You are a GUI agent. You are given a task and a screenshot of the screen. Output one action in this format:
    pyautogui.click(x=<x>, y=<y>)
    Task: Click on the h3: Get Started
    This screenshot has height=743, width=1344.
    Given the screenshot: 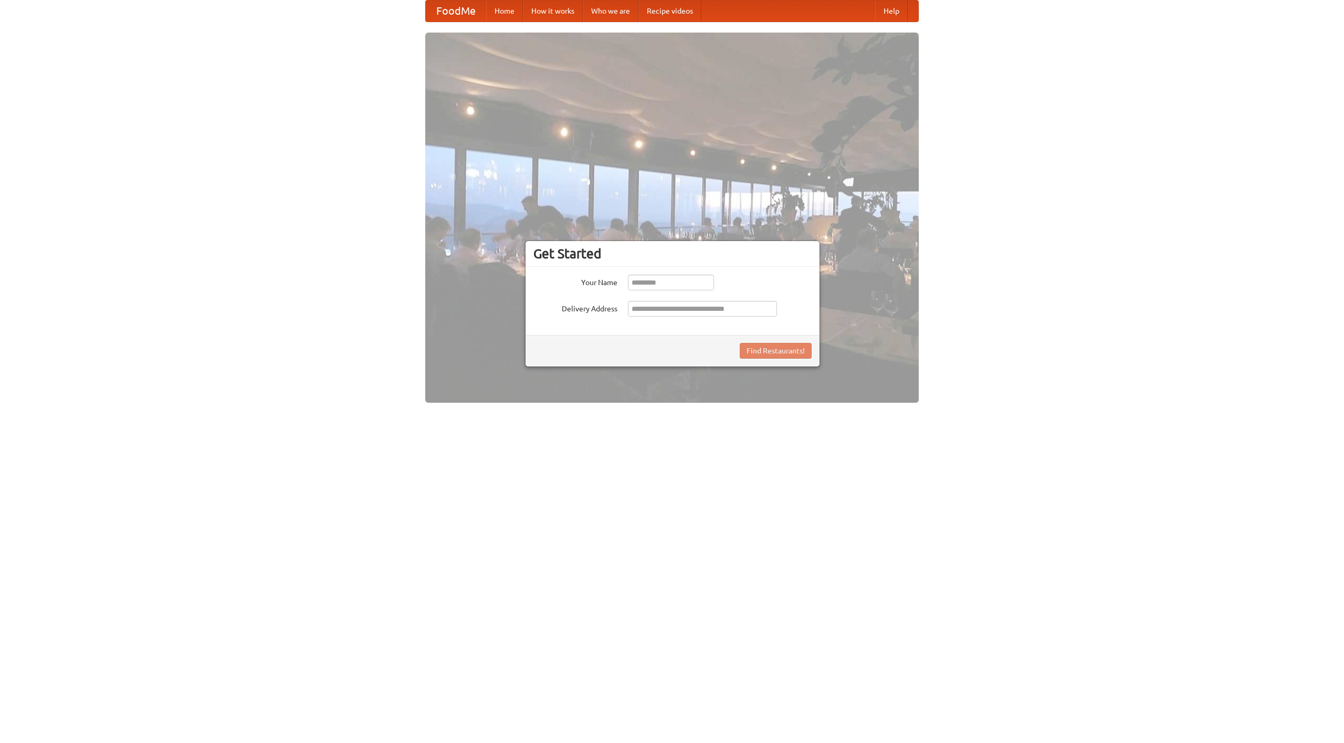 What is the action you would take?
    pyautogui.click(x=673, y=254)
    